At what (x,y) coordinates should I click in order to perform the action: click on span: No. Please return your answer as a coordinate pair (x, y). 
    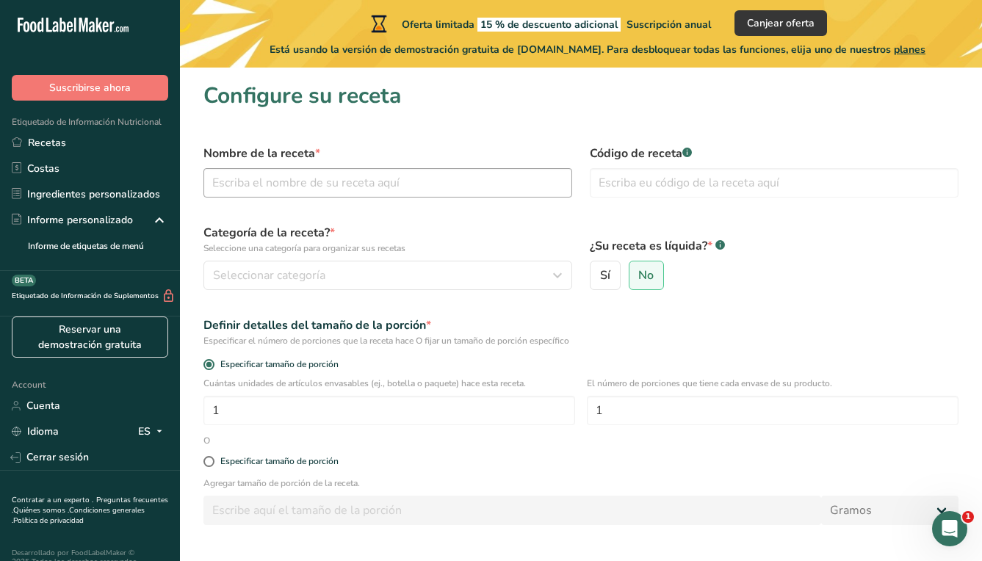
    Looking at the image, I should click on (645, 275).